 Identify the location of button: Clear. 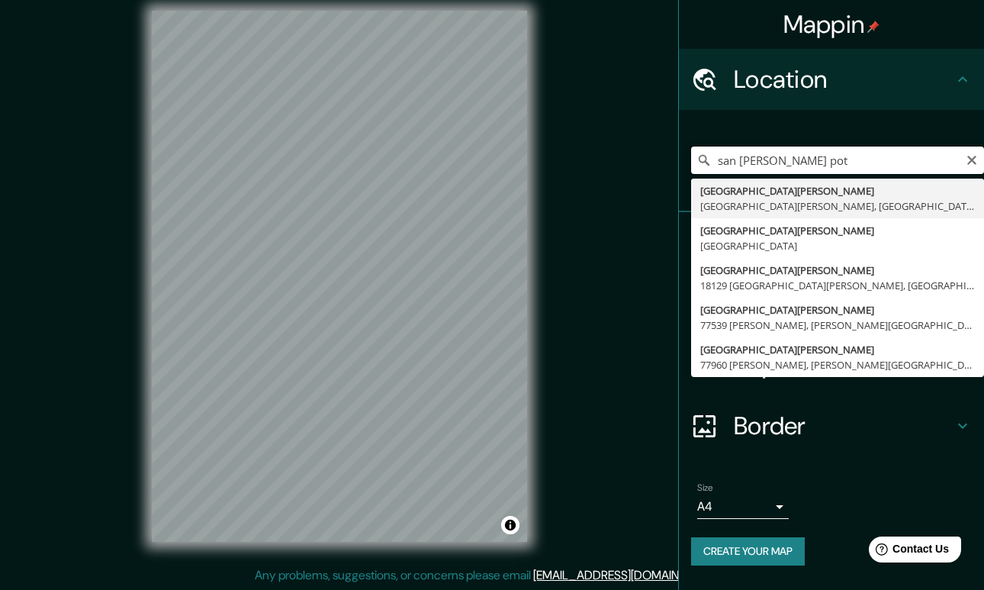
(972, 159).